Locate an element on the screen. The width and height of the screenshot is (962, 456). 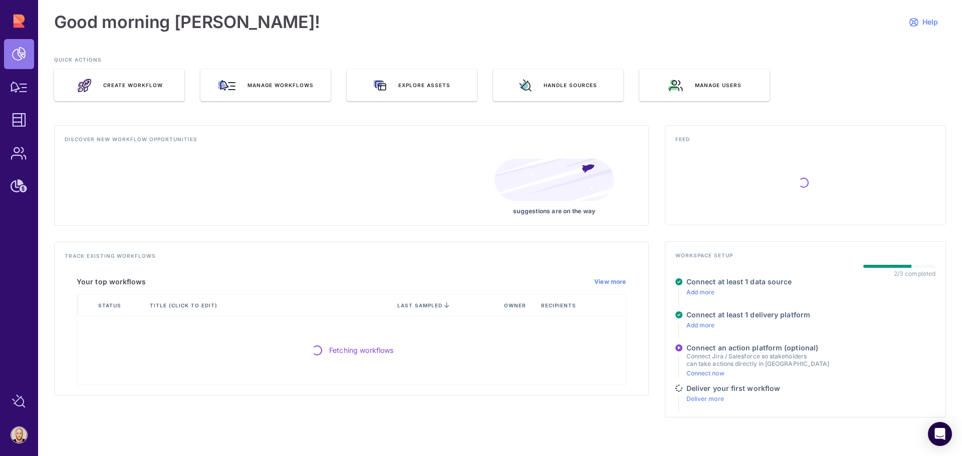
span: Owner is located at coordinates (516, 306).